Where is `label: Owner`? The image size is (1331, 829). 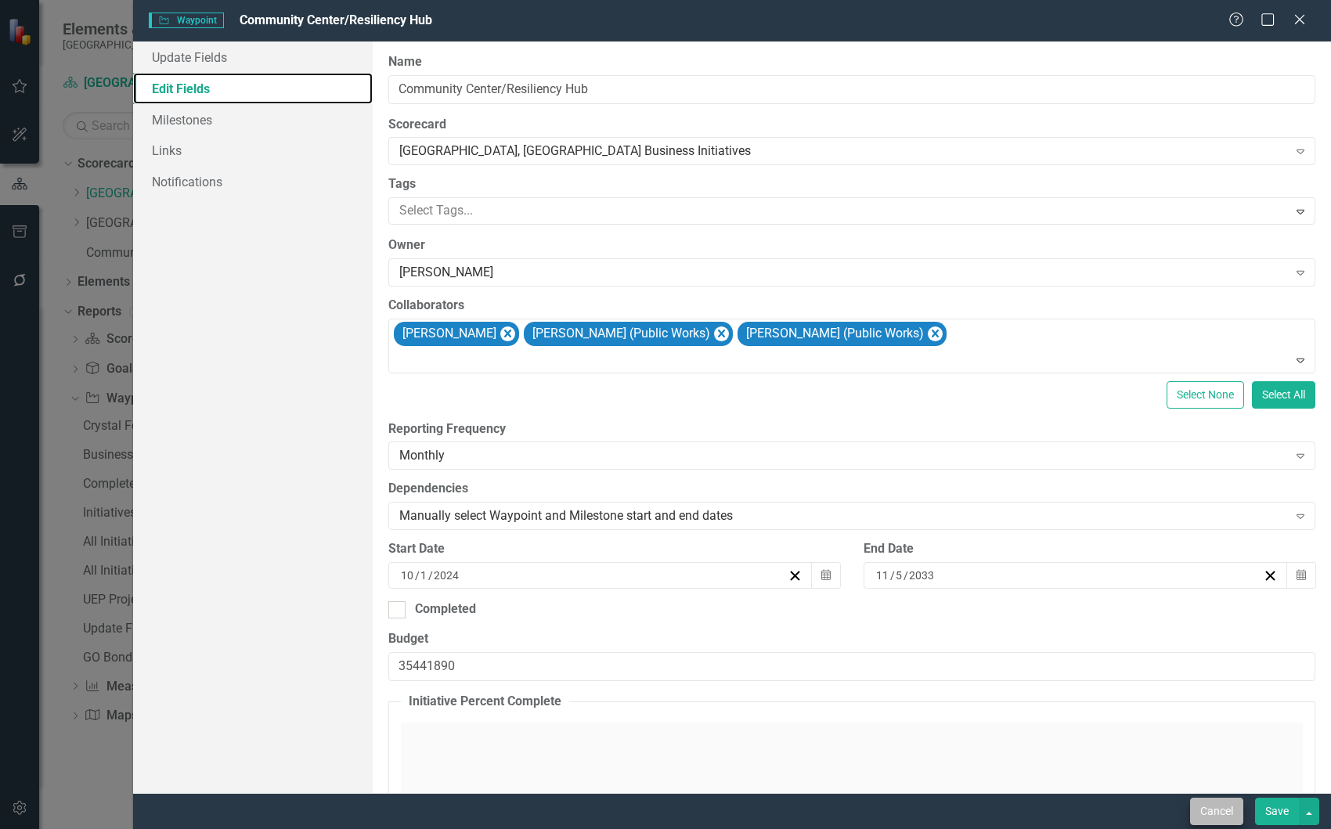
label: Owner is located at coordinates (852, 245).